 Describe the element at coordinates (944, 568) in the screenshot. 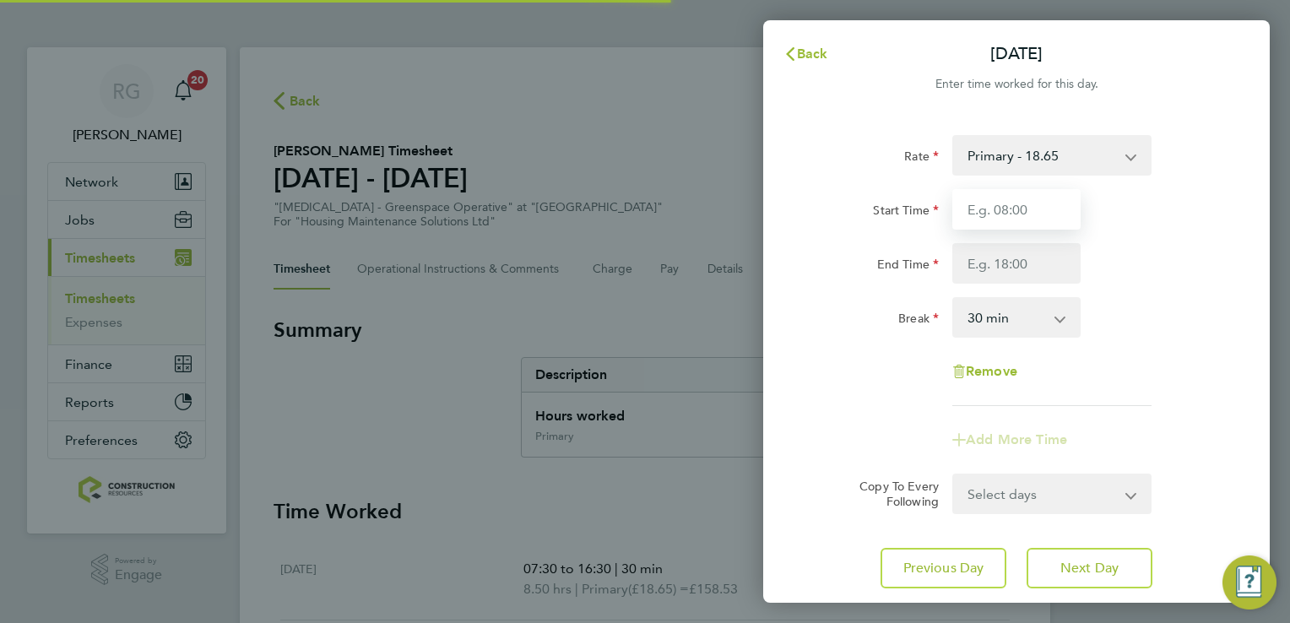

I see `span: Previous Day` at that location.